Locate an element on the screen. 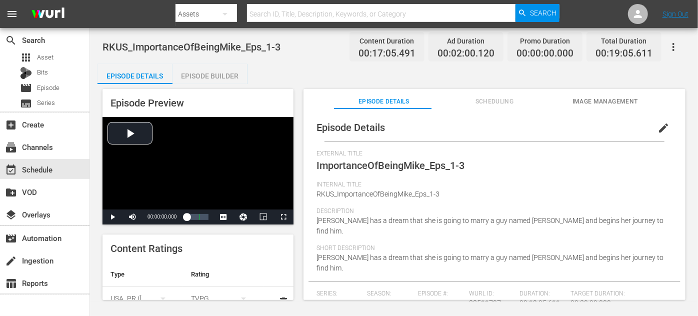  div: Video Player is located at coordinates (198, 170).